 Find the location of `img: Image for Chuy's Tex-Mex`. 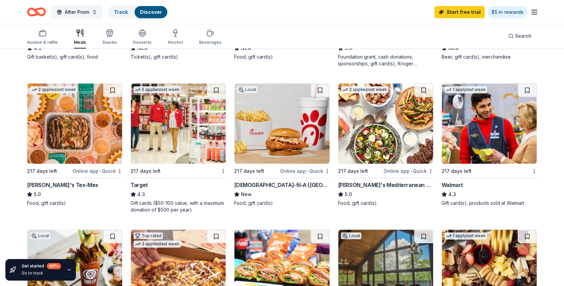

img: Image for Chuy's Tex-Mex is located at coordinates (75, 124).